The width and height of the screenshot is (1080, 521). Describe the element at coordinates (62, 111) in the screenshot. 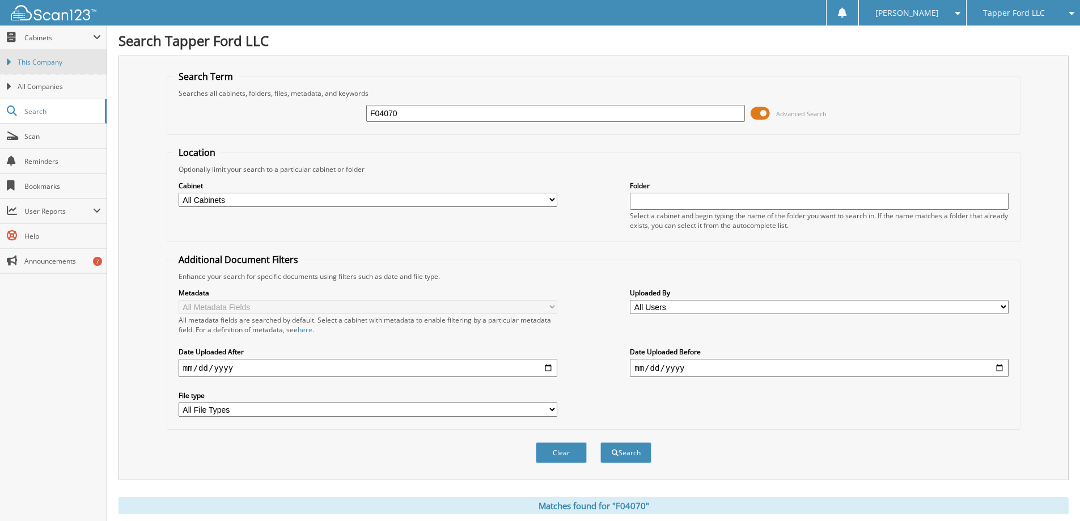

I see `span: Search` at that location.